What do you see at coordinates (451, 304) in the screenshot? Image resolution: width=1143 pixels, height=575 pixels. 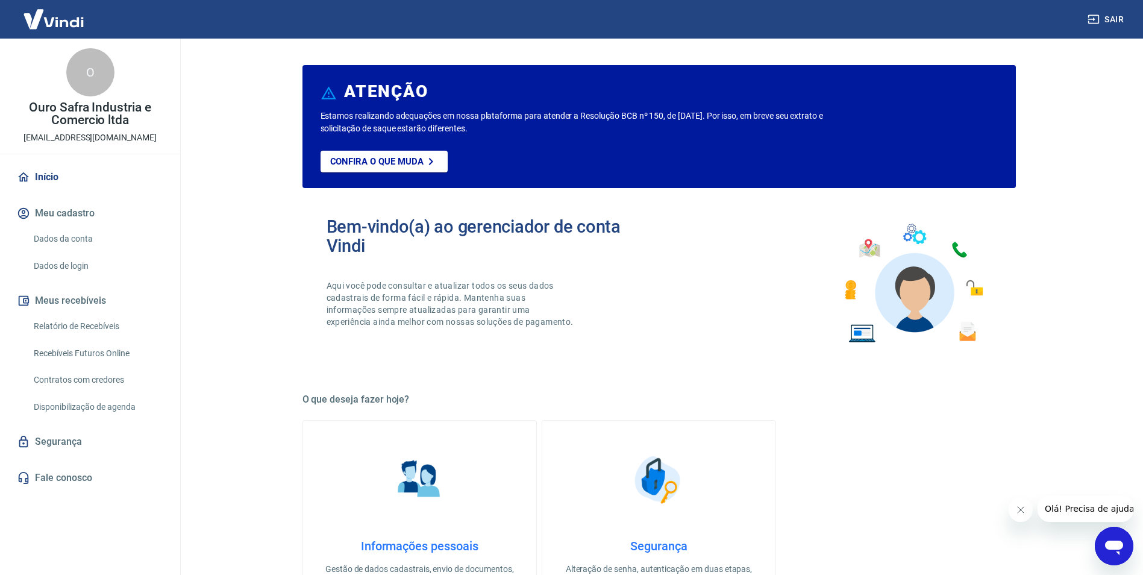 I see `p: Aqui você pode consultar e atualizar todos os seus dados cadastrais de forma fácil e rápida. Mant...` at bounding box center [451, 304].